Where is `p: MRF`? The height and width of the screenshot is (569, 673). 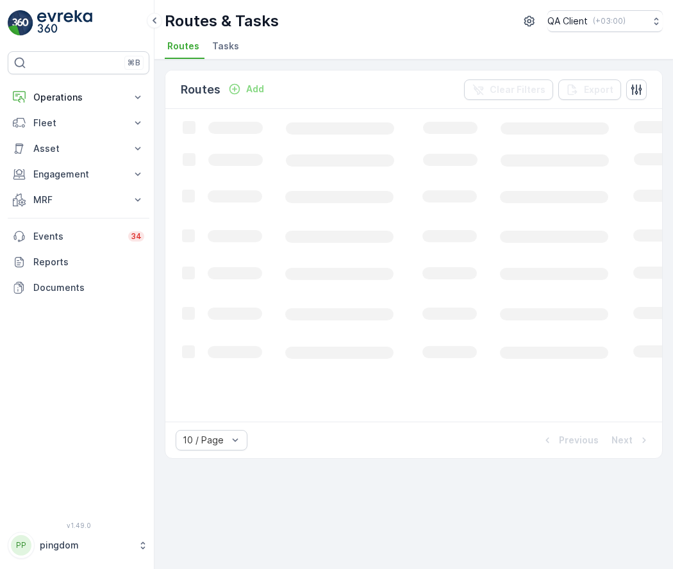 p: MRF is located at coordinates (78, 200).